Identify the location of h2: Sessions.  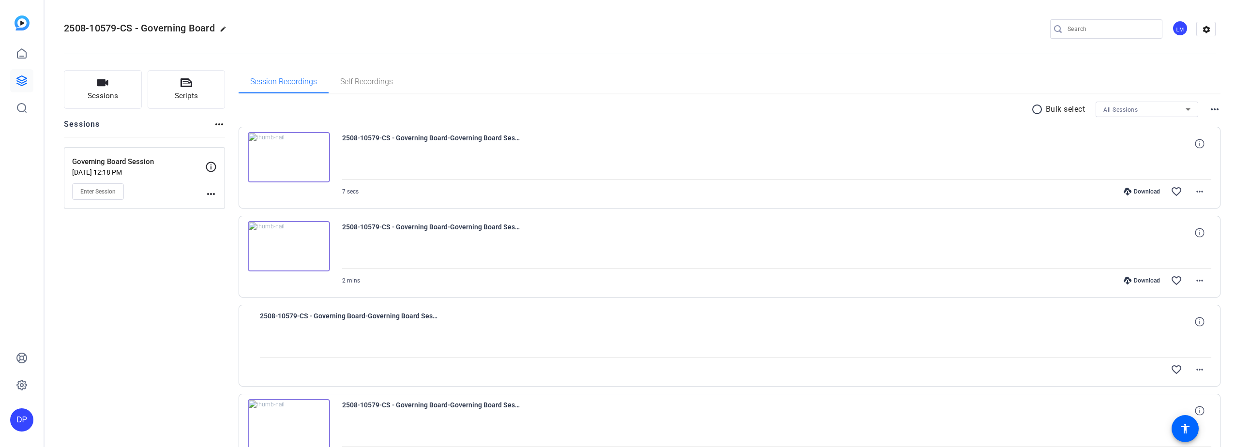
(82, 128).